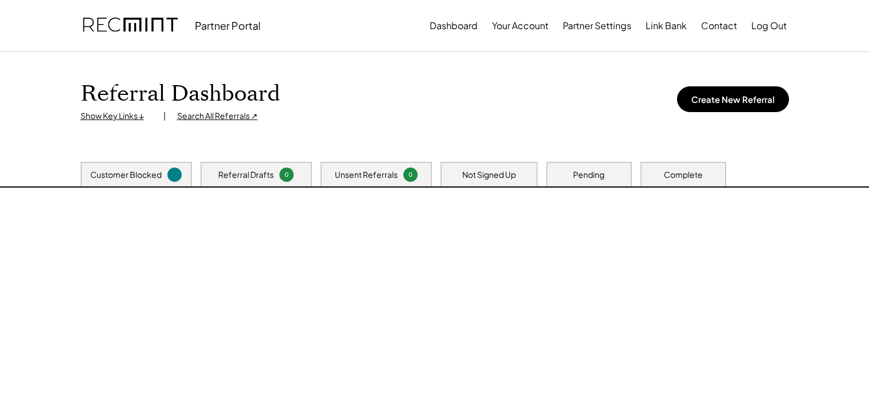  I want to click on button: Create New Referral, so click(733, 99).